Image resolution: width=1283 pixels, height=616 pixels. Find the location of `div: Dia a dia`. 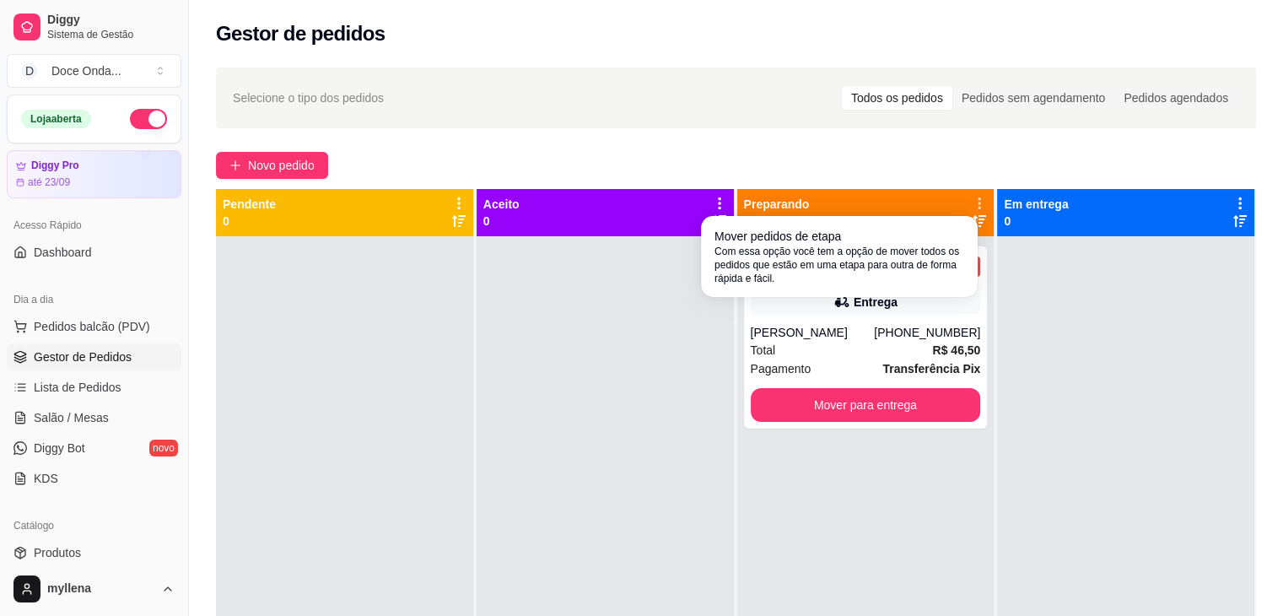

div: Dia a dia is located at coordinates (94, 299).